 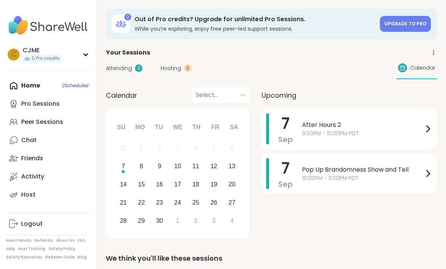 What do you see at coordinates (363, 133) in the screenshot?
I see `span: 9:00PM - 10:00PM PDT` at bounding box center [363, 133].